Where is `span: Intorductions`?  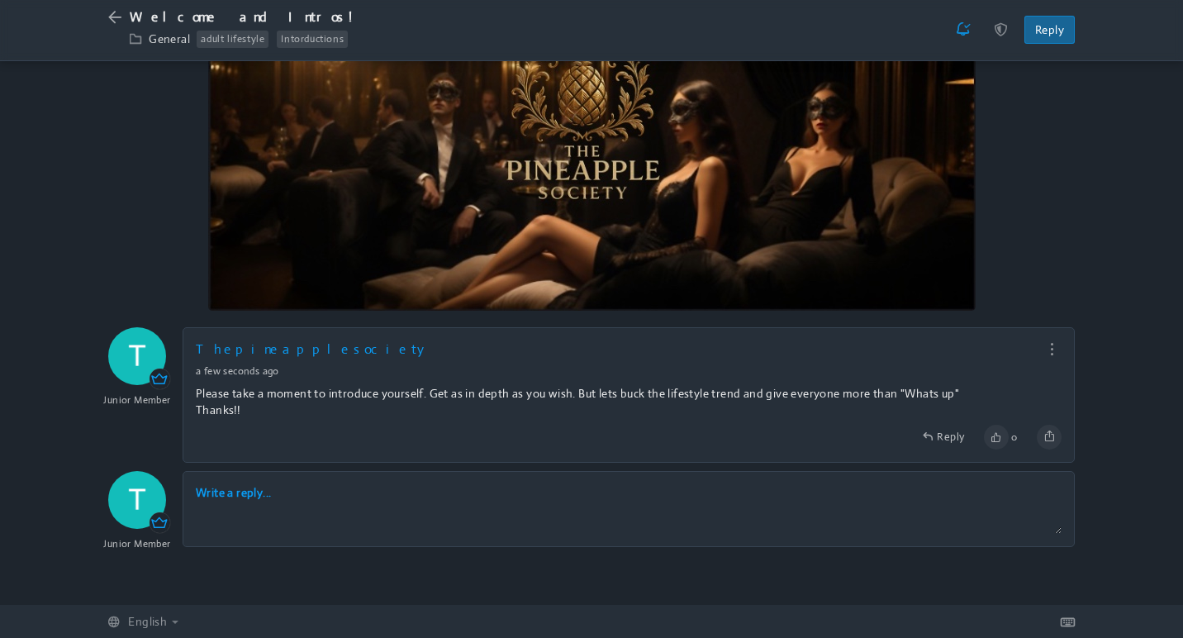 span: Intorductions is located at coordinates (312, 39).